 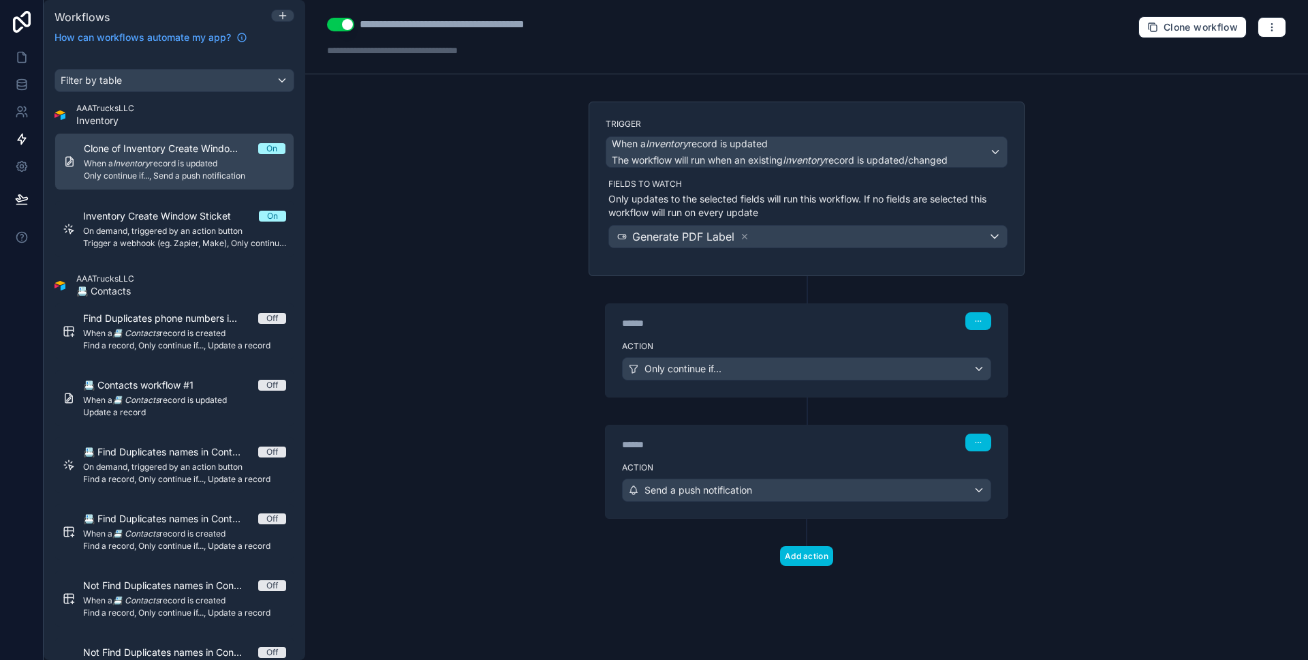 I want to click on button: Add action, so click(x=807, y=555).